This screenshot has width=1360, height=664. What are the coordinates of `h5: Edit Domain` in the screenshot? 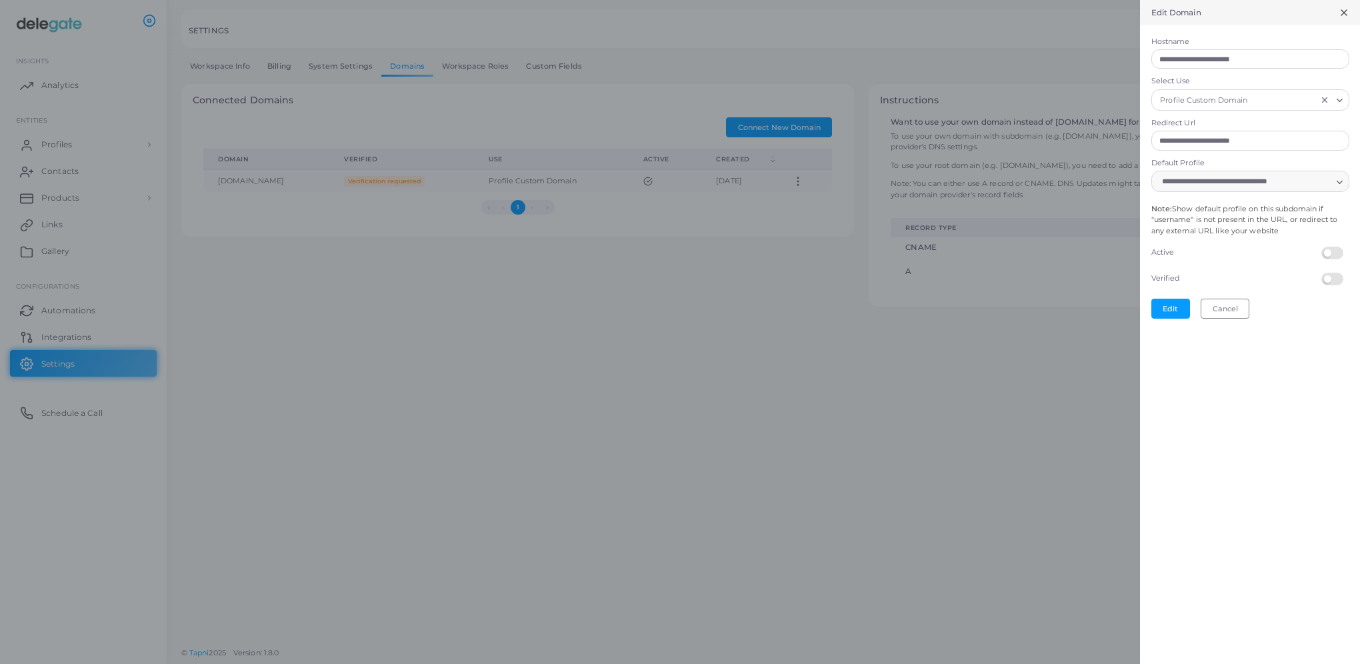 It's located at (1176, 13).